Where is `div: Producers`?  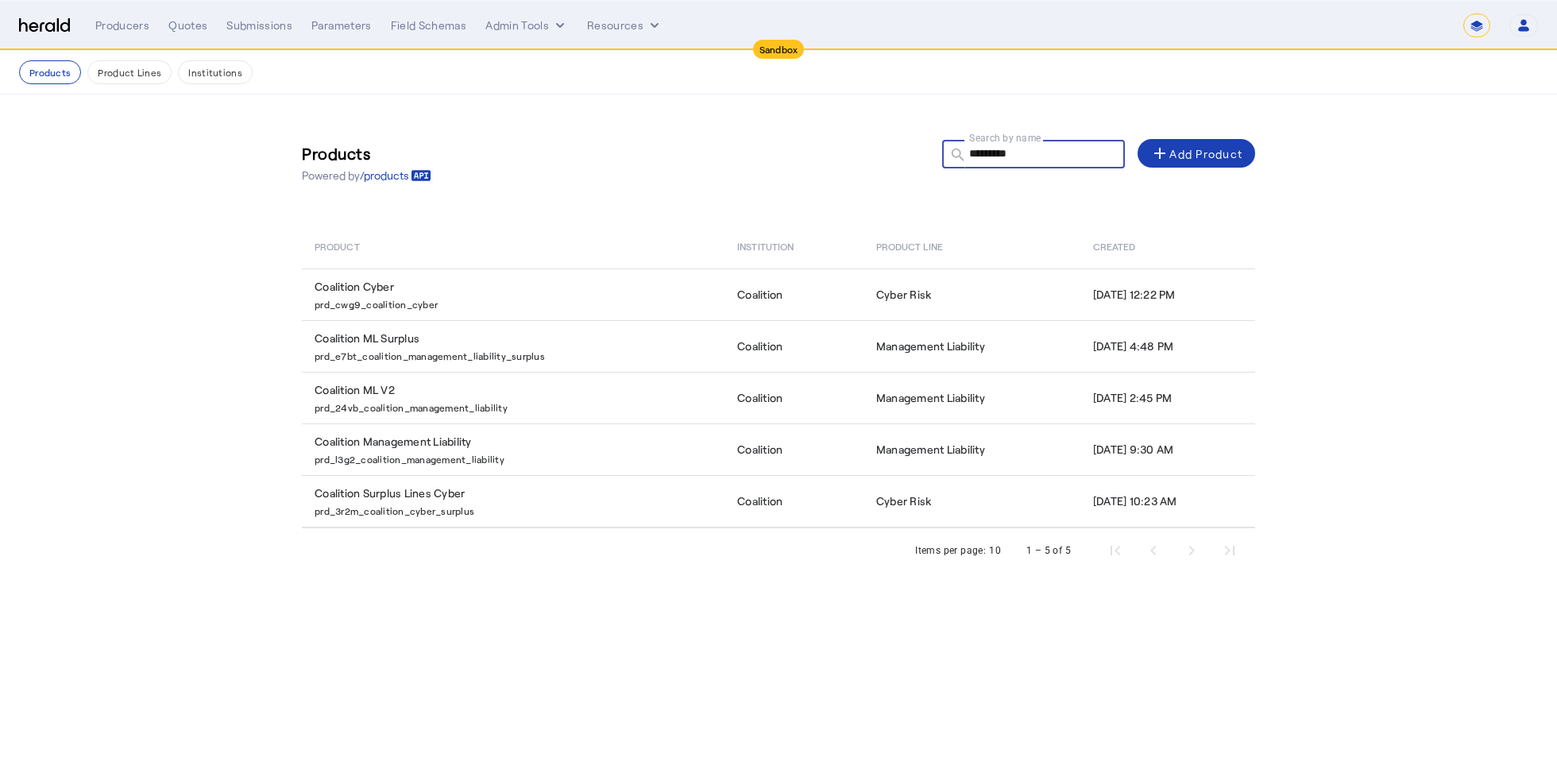
div: Producers is located at coordinates (122, 25).